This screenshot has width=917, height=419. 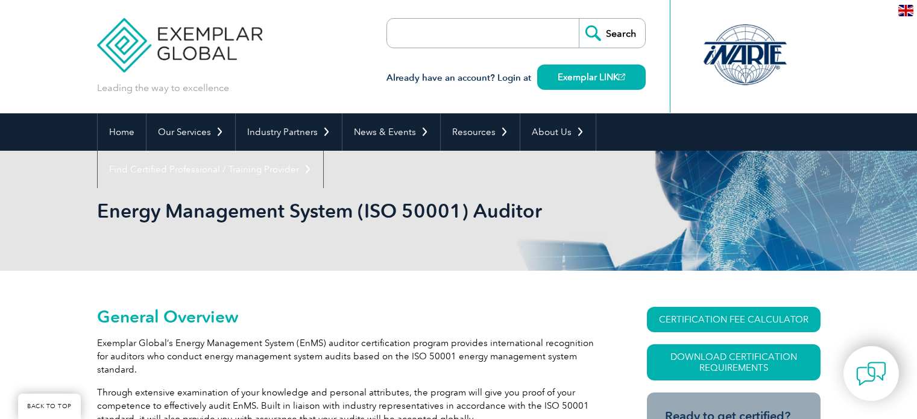 What do you see at coordinates (480, 132) in the screenshot?
I see `a: Resources` at bounding box center [480, 132].